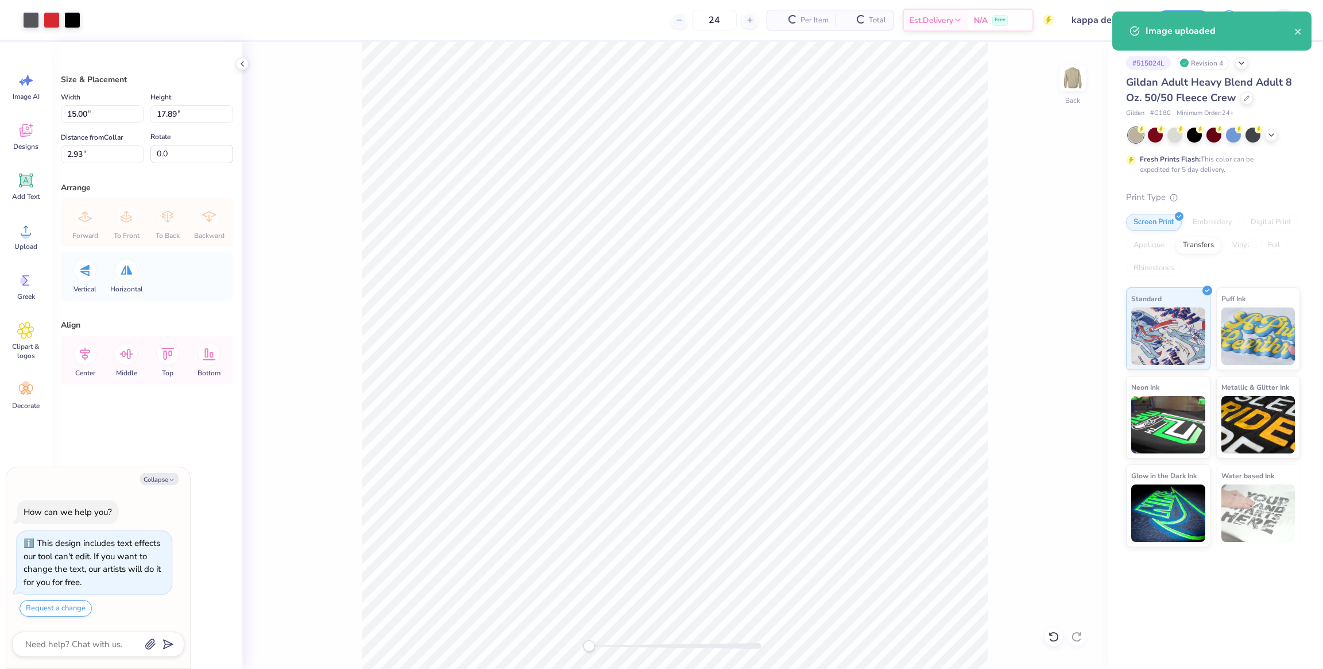  Describe the element at coordinates (85, 289) in the screenshot. I see `span: Vertical` at that location.